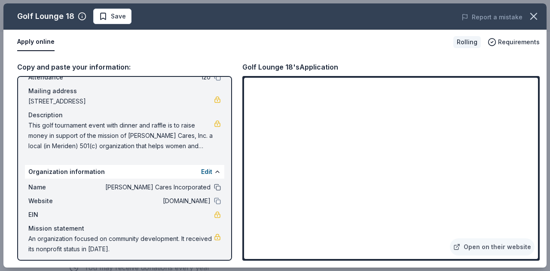 Image resolution: width=550 pixels, height=271 pixels. I want to click on div: Description, so click(125, 115).